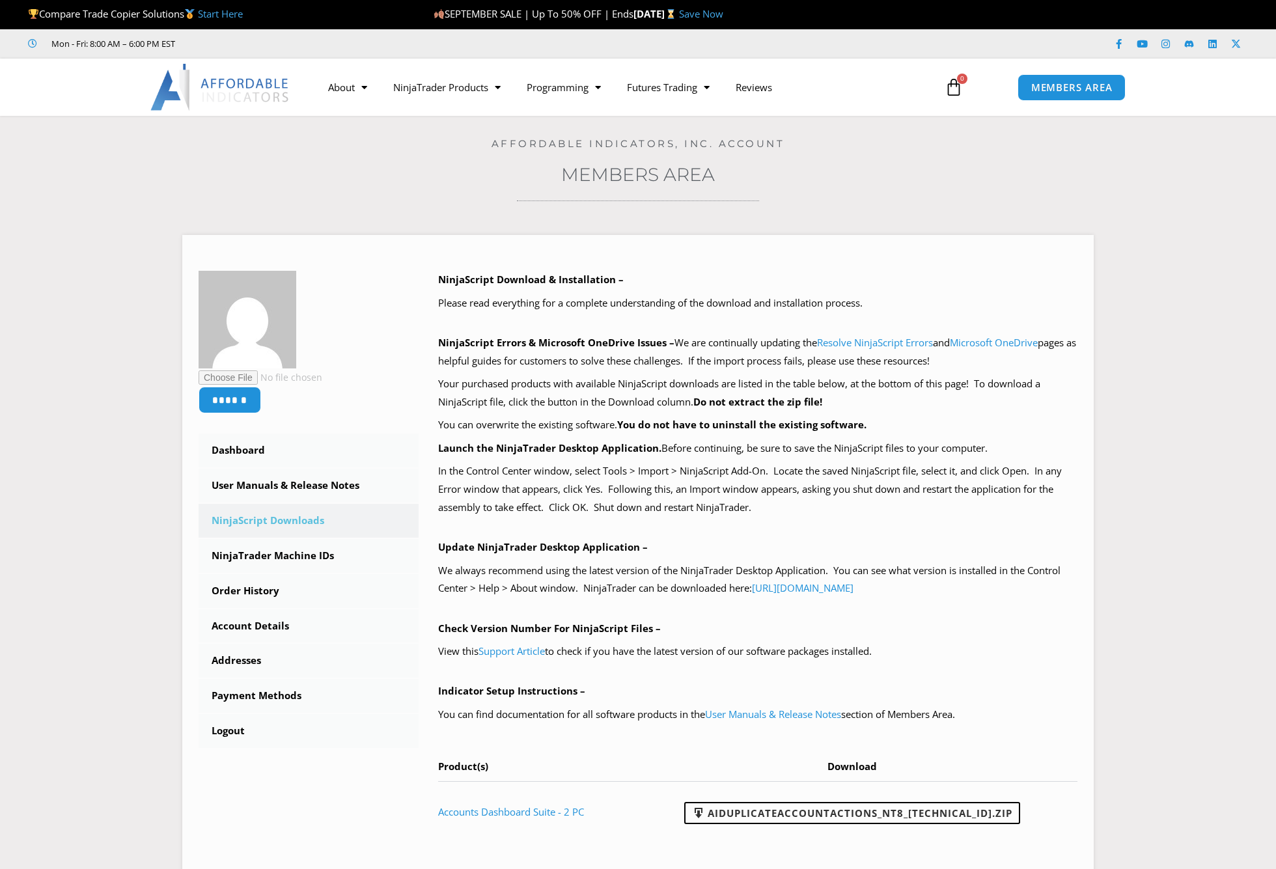 The width and height of the screenshot is (1276, 869). What do you see at coordinates (512, 691) in the screenshot?
I see `b: Indicator Setup Instructions –` at bounding box center [512, 691].